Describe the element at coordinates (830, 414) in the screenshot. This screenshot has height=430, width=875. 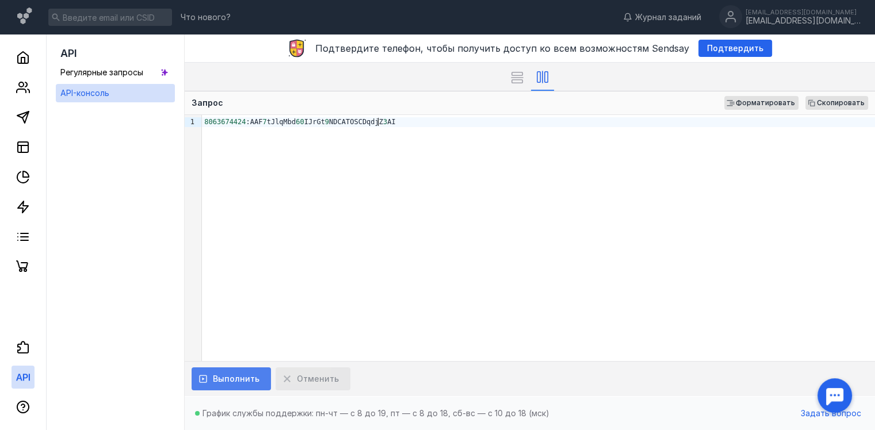
I see `button: Задать вопрос` at that location.